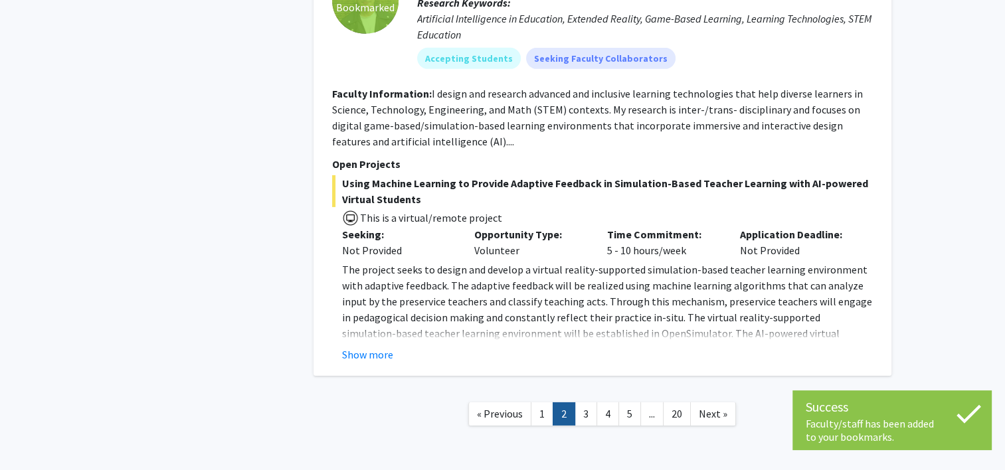 Image resolution: width=1005 pixels, height=470 pixels. Describe the element at coordinates (607, 310) in the screenshot. I see `p: The project seeks to design and develop a virtual reality-supported simulation-based teacher lear...` at that location.